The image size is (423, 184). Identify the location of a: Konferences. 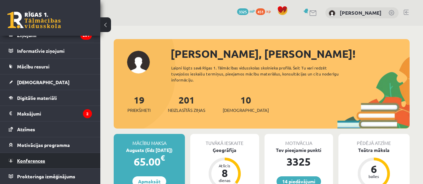
(50, 161).